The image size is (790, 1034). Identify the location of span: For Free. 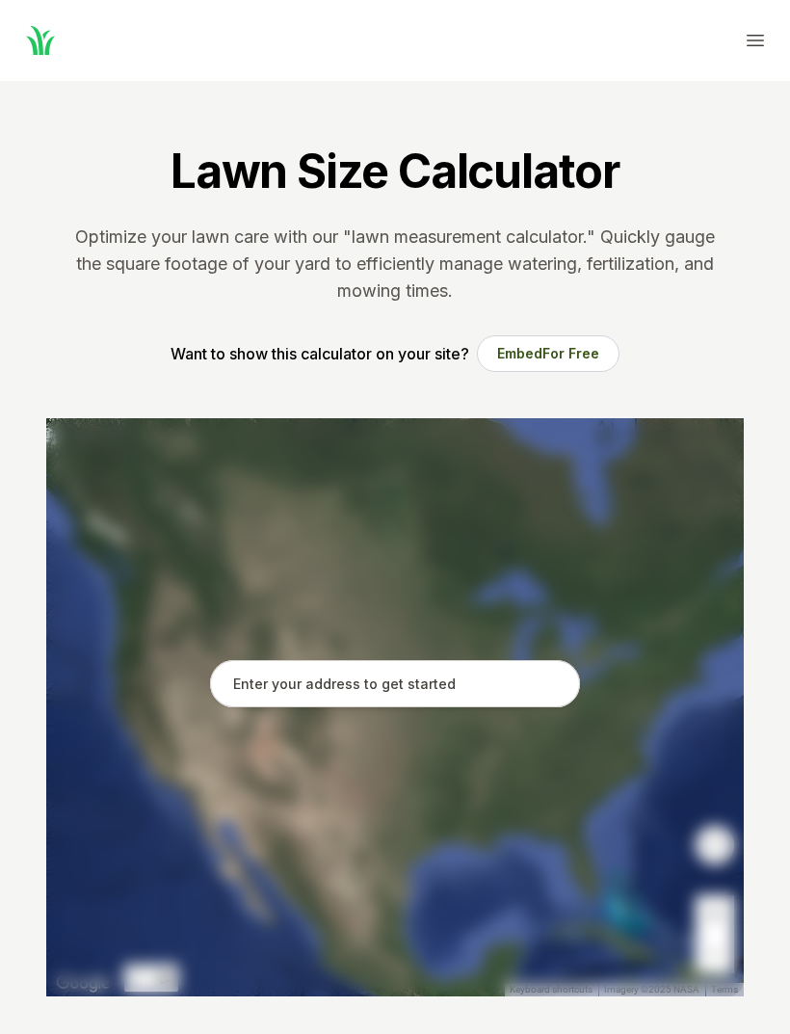
(571, 353).